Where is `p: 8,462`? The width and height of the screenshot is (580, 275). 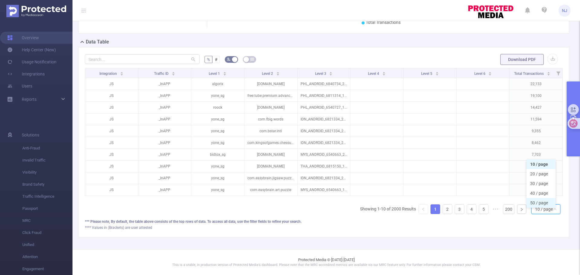 p: 8,462 is located at coordinates (536, 143).